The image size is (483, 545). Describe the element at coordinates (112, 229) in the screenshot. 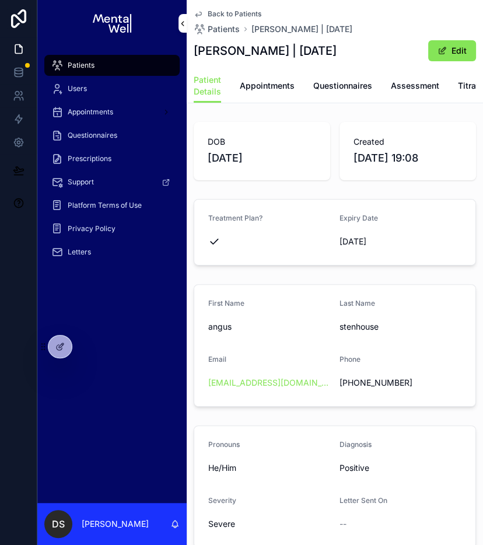

I see `a: Privacy Policy` at that location.